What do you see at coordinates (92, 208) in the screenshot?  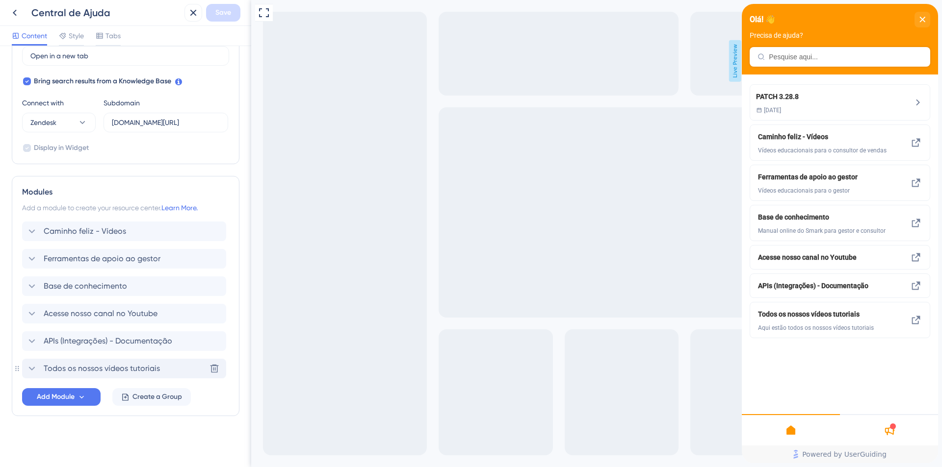 I see `span: Add a module to create your resource center.` at bounding box center [92, 208].